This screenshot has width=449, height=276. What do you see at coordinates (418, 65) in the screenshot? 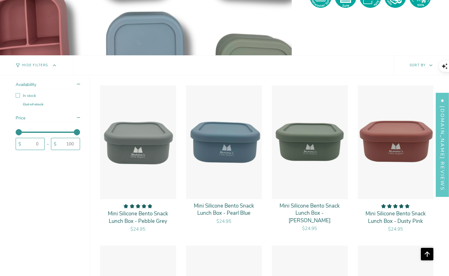
I see `span: Sort by` at bounding box center [418, 65].